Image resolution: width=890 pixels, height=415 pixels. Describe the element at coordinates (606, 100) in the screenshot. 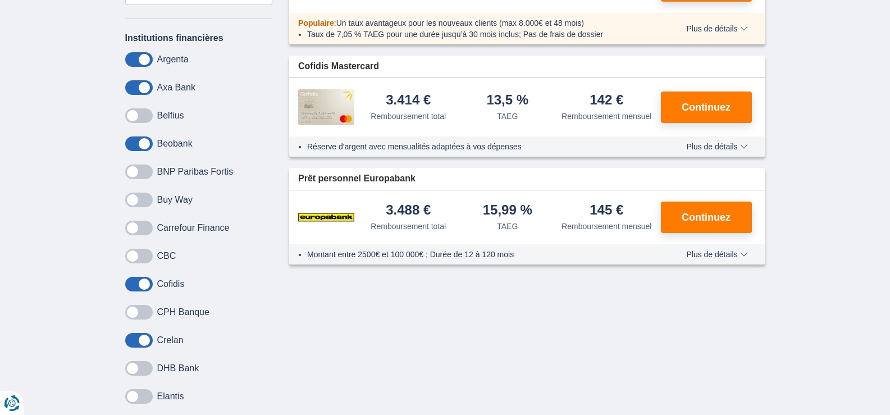

I see `div: 142 €` at that location.